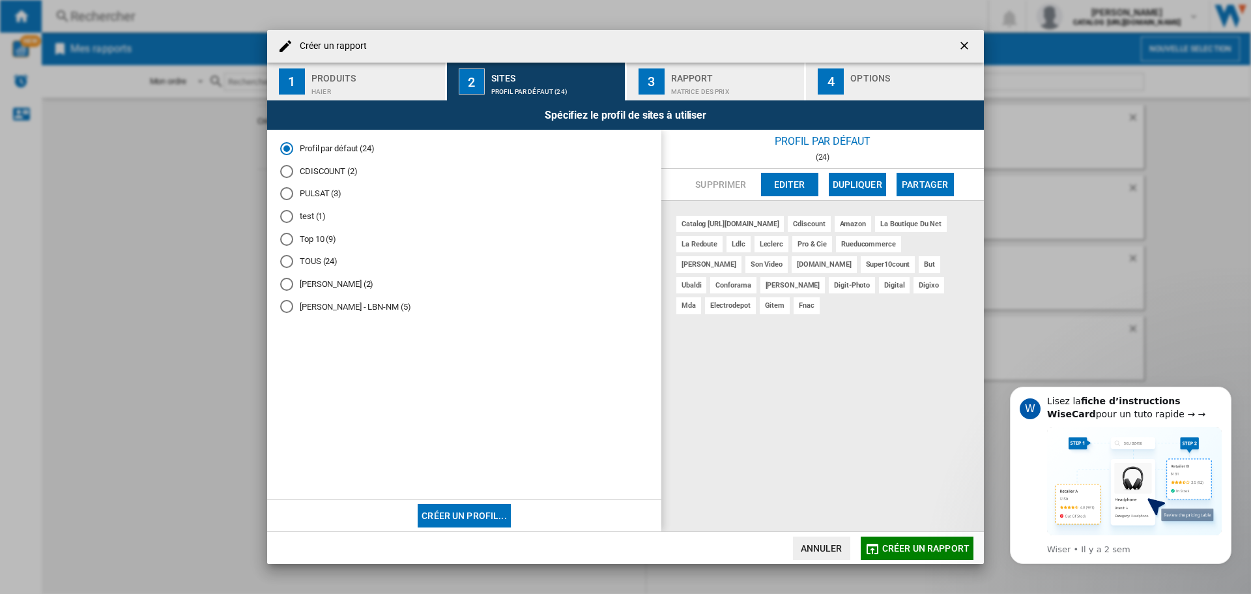  What do you see at coordinates (130, 105) in the screenshot?
I see `div: message notification from Wiser, Il y a 2 sem. Lisez la fiche d’instructions WiseCard pour un tut...` at bounding box center [130, 105].